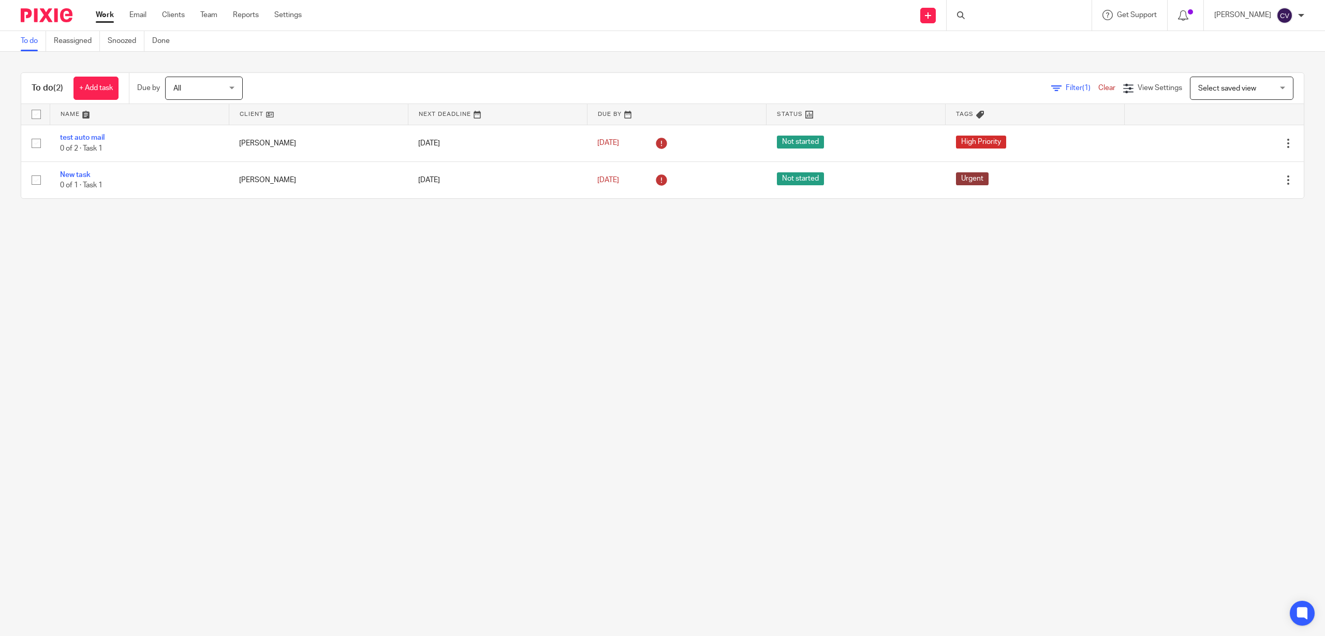 Image resolution: width=1325 pixels, height=636 pixels. I want to click on span: All, so click(177, 88).